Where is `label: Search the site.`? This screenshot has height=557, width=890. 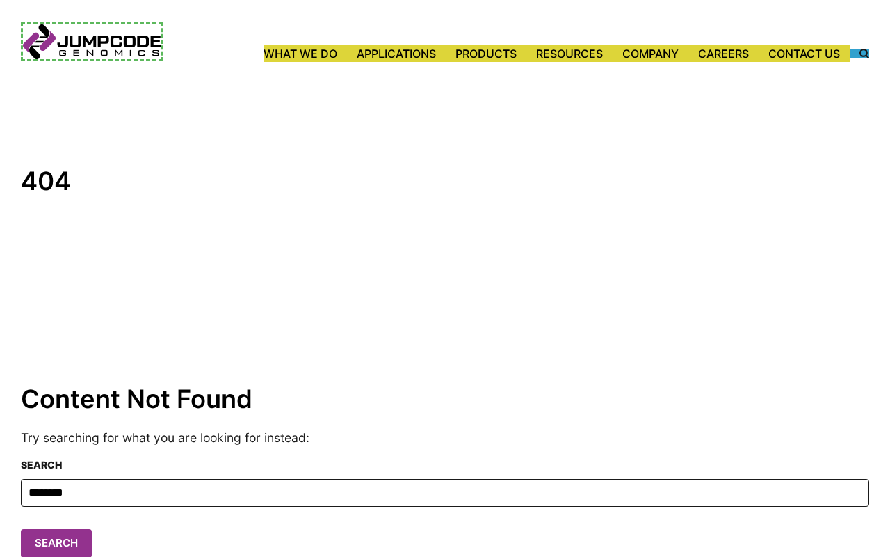
label: Search the site. is located at coordinates (860, 54).